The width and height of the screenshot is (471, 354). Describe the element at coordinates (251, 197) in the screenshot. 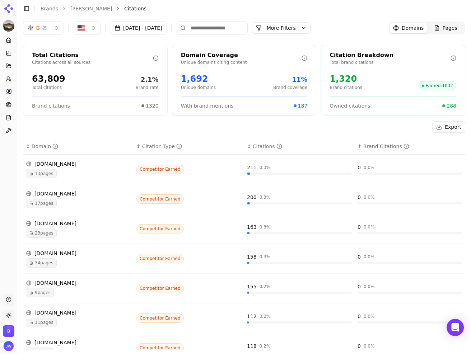

I see `div: 200` at that location.